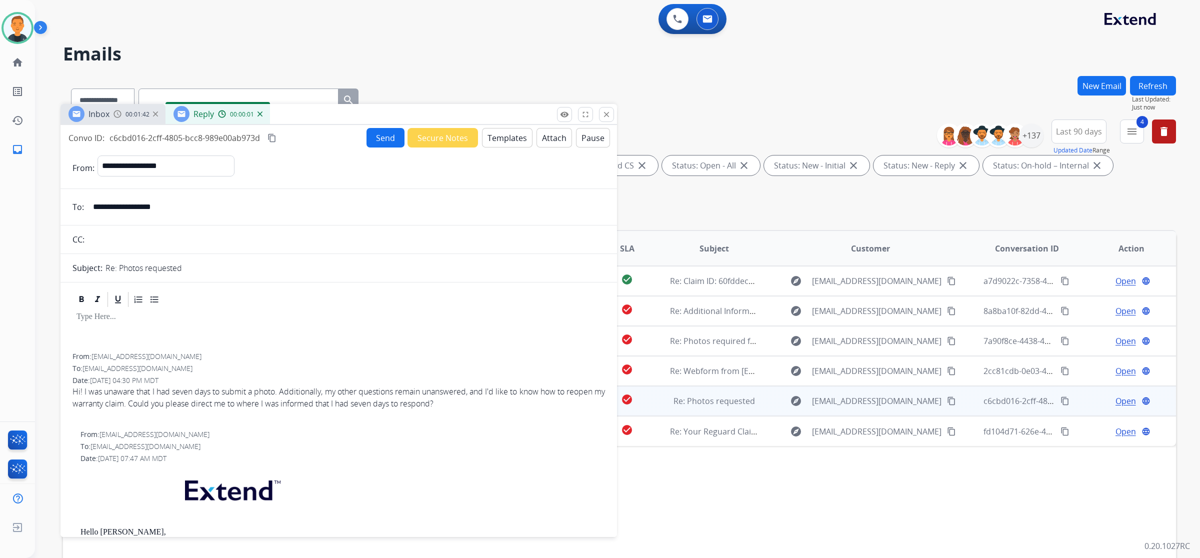 The height and width of the screenshot is (558, 1200). Describe the element at coordinates (1060, 311) in the screenshot. I see `span: 8a8ba10f-82dd-449c-a241-2560d9c89d81` at that location.